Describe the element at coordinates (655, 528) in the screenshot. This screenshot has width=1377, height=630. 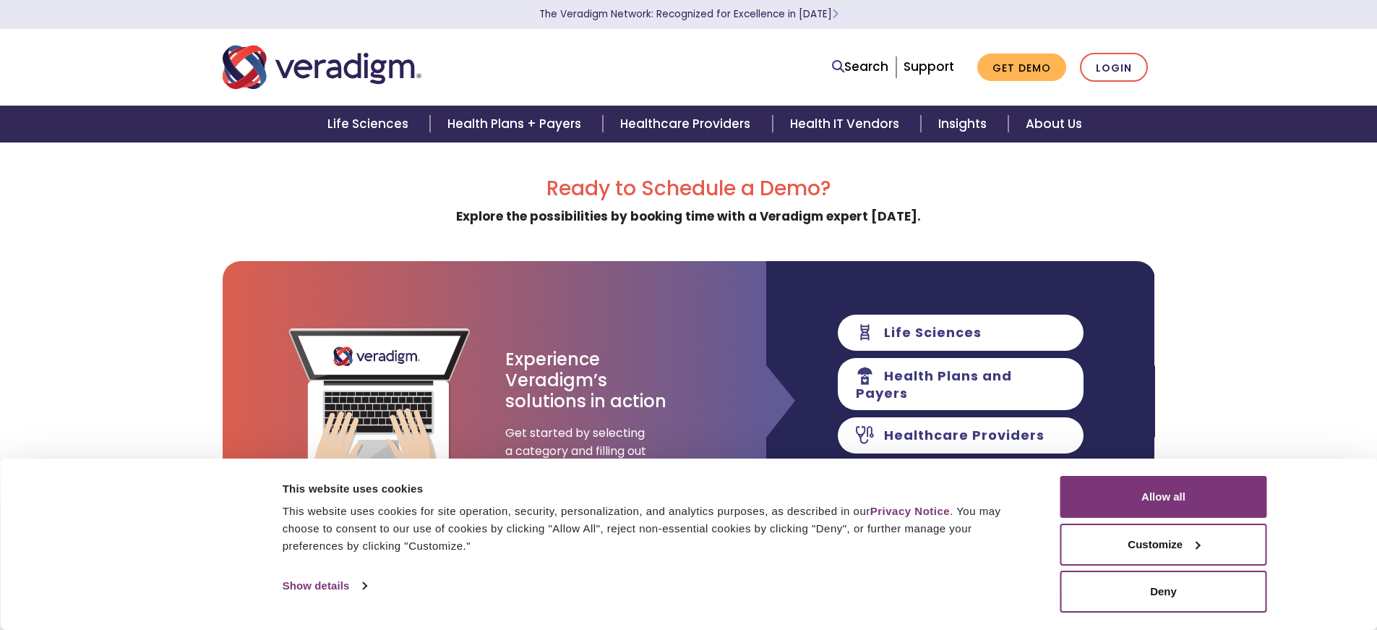
I see `div: This website uses cookies for site operation, security, personalization, and analytics purposes, ...` at that location.